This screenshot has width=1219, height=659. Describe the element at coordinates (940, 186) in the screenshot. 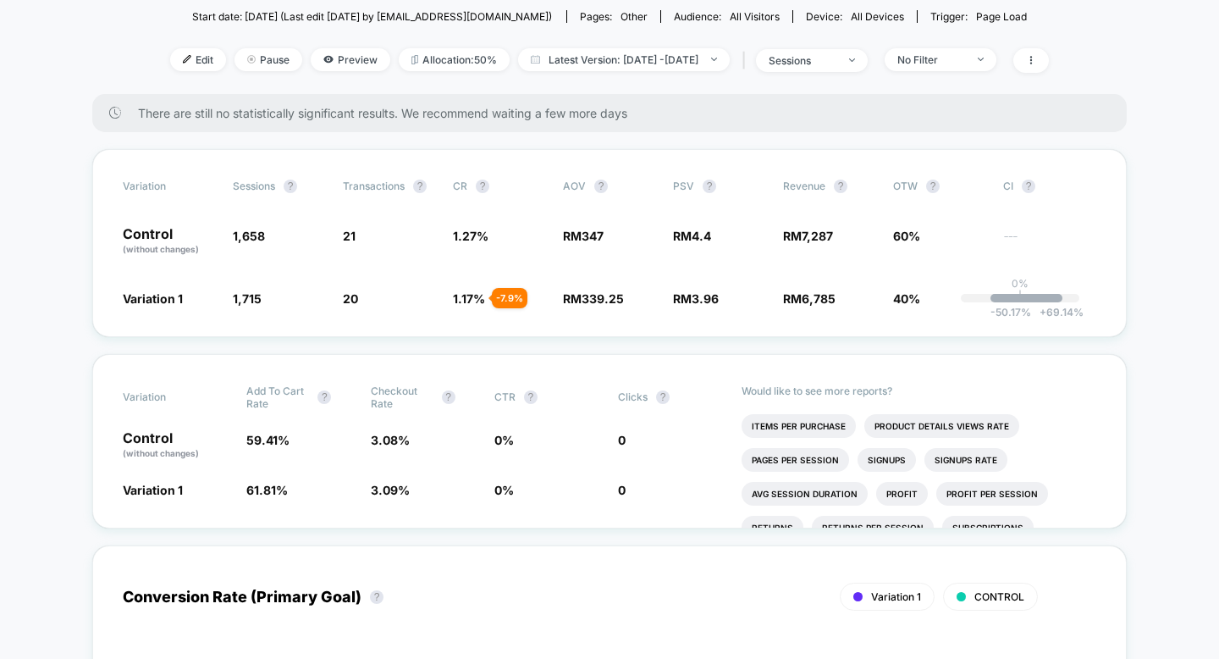

I see `span: OTW` at that location.